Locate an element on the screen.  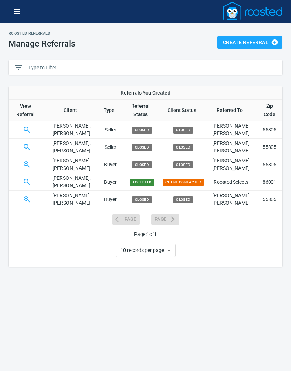
span: Create Referral is located at coordinates (250, 42).